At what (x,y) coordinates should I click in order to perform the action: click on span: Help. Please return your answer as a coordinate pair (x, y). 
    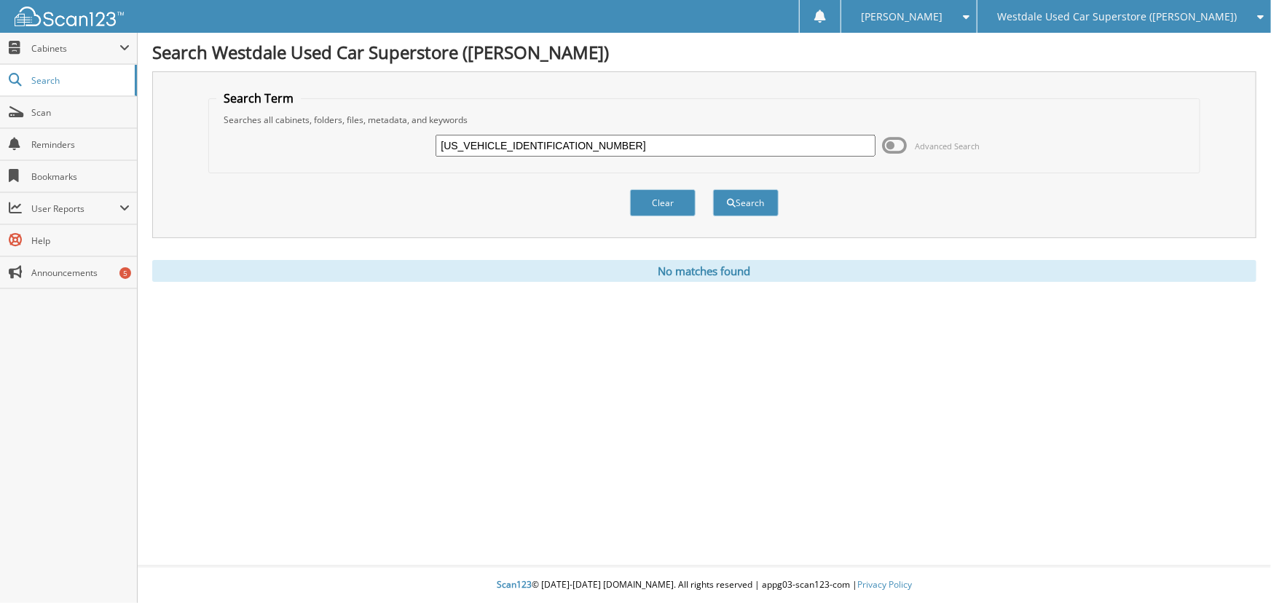
    Looking at the image, I should click on (80, 240).